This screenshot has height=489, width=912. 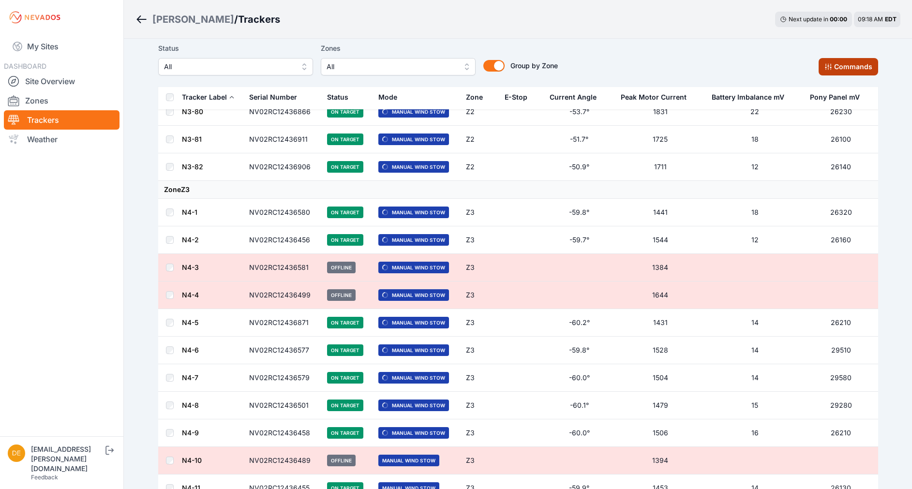 What do you see at coordinates (273, 97) in the screenshot?
I see `div: Serial Number` at bounding box center [273, 97].